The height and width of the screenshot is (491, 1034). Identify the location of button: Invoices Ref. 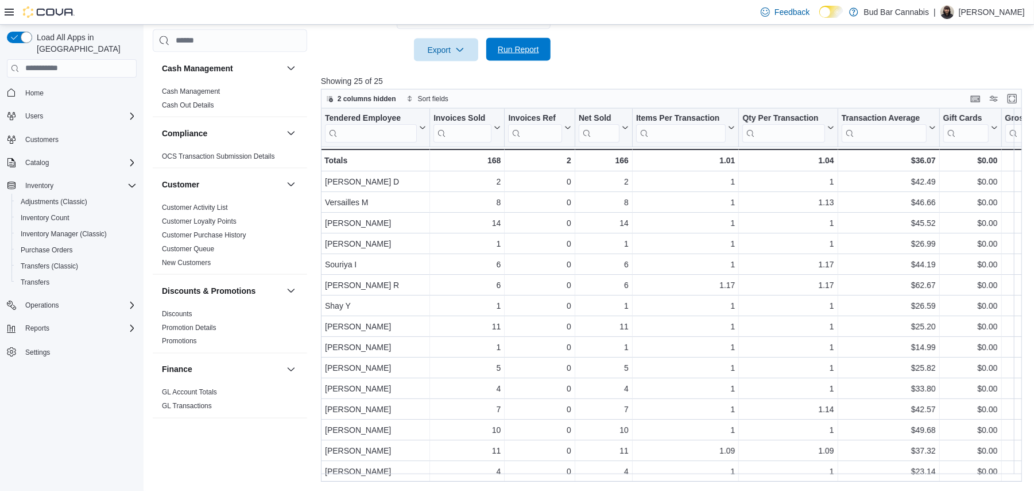
(539, 127).